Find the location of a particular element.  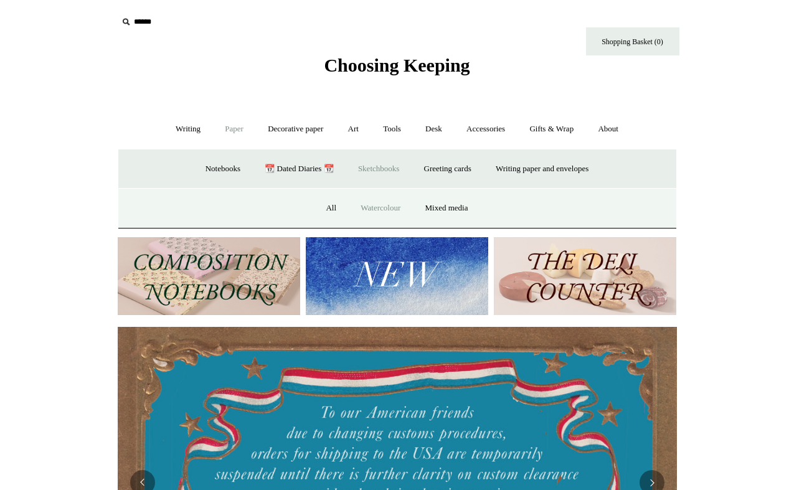

a: Decorative paper is located at coordinates (295, 129).